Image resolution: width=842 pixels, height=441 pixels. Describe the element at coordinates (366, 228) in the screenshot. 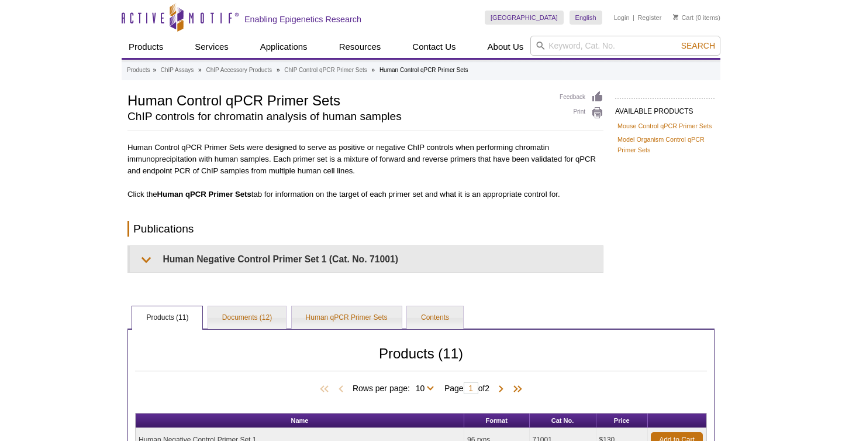

I see `h2: Publications` at that location.